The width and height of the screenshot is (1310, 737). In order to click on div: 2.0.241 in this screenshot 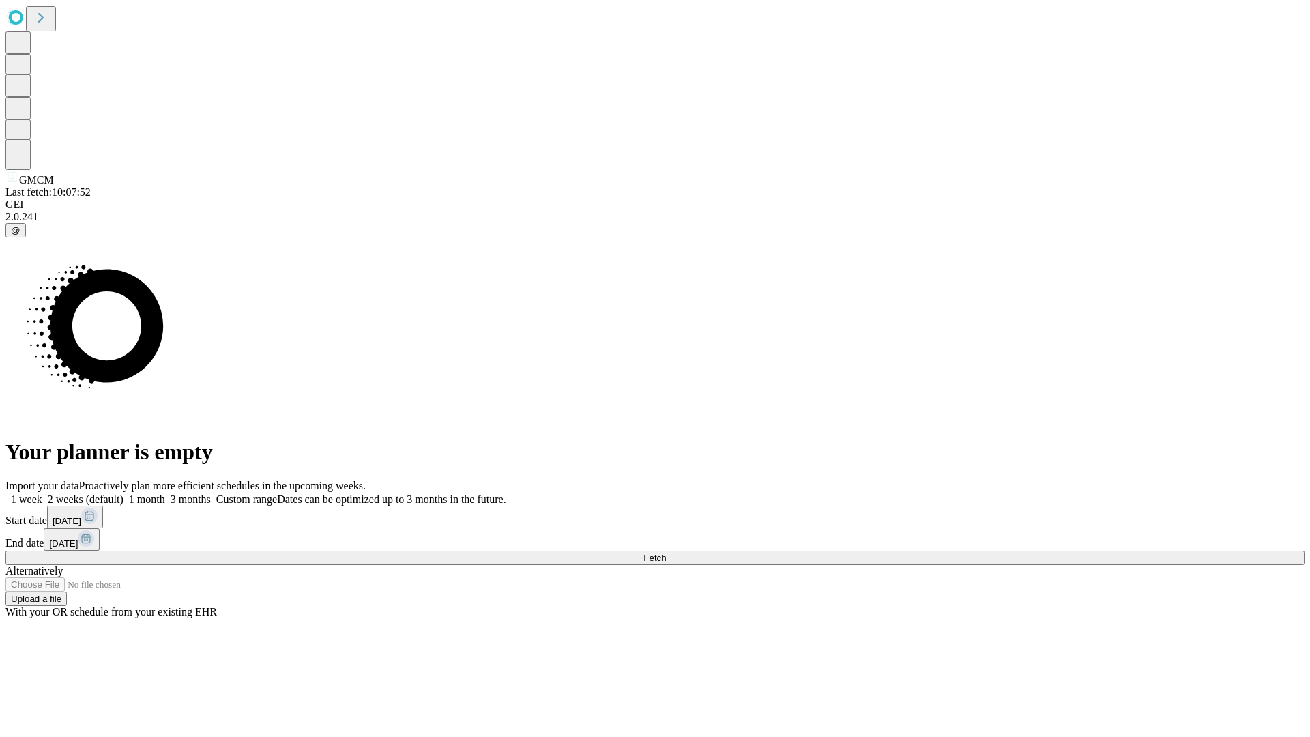, I will do `click(655, 217)`.